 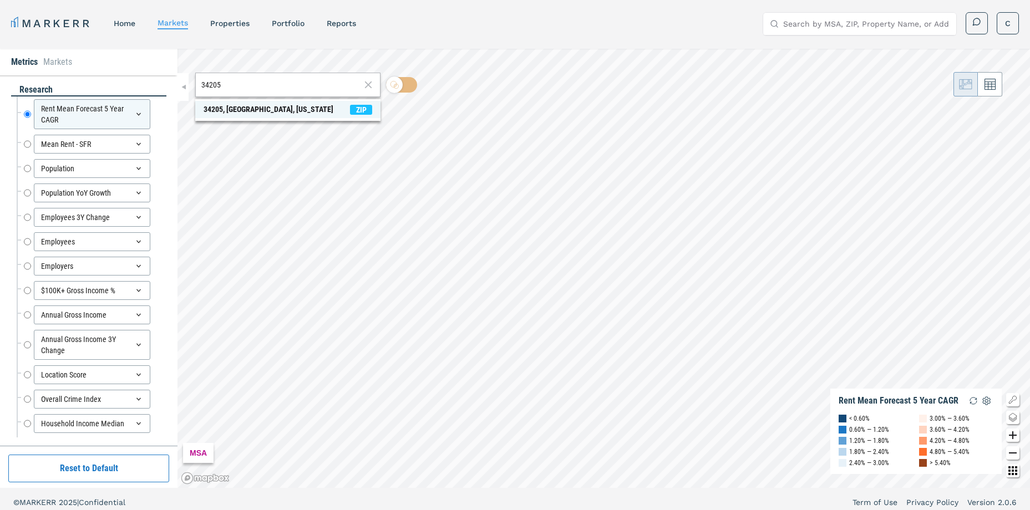 What do you see at coordinates (51, 23) in the screenshot?
I see `a: MARKERR` at bounding box center [51, 23].